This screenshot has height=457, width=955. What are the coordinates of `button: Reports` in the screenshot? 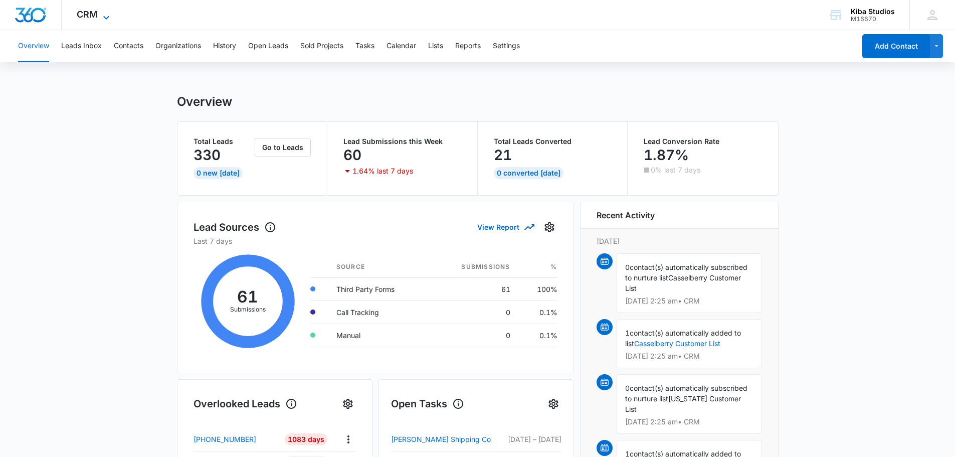 It's located at (468, 46).